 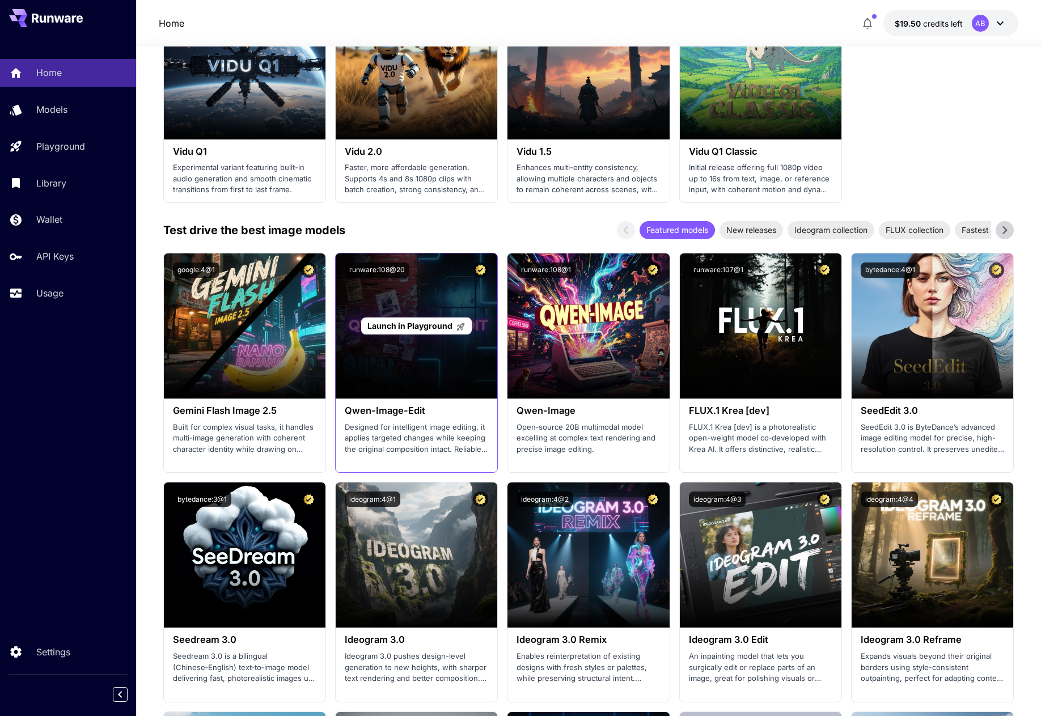 What do you see at coordinates (588, 151) in the screenshot?
I see `h3: Vidu 1.5` at bounding box center [588, 151].